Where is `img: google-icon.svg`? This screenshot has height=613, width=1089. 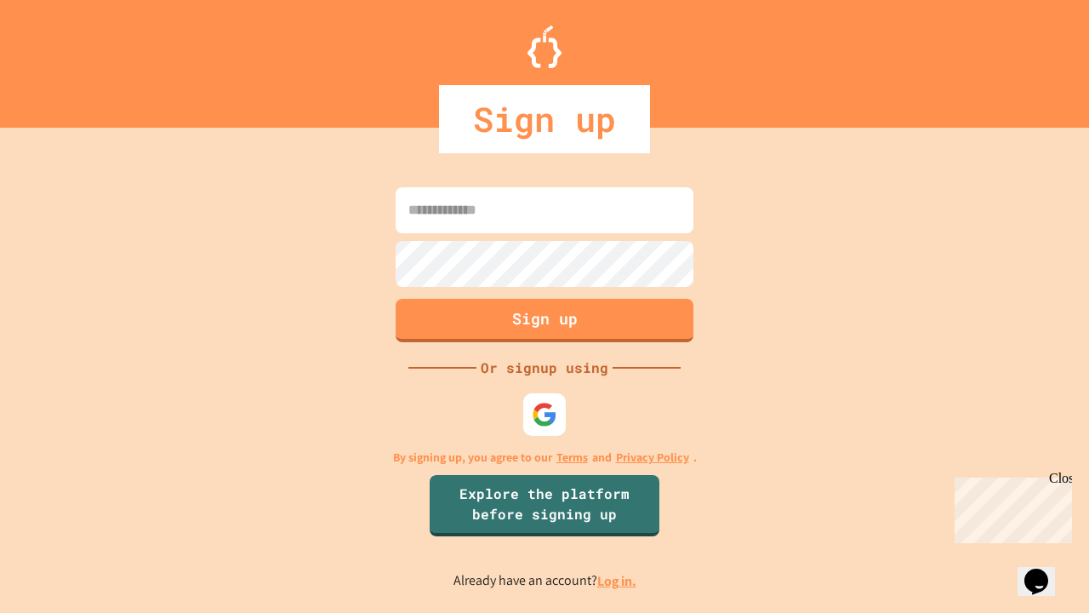
img: google-icon.svg is located at coordinates (545, 414).